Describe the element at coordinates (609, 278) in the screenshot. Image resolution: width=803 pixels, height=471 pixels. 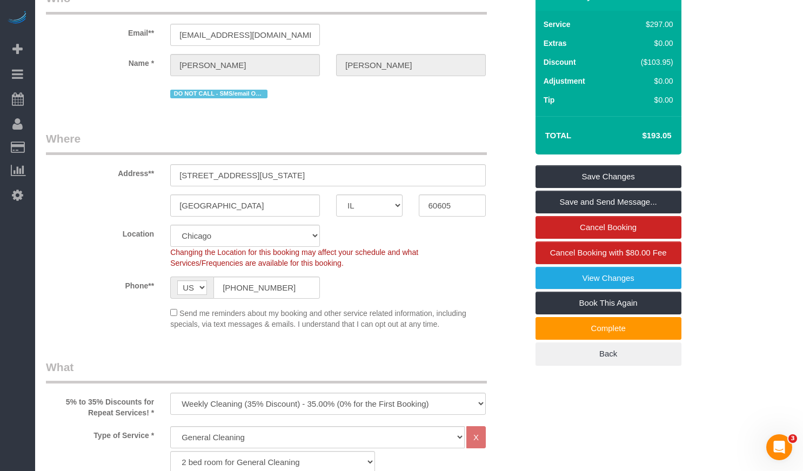
I see `a: View Changes` at that location.